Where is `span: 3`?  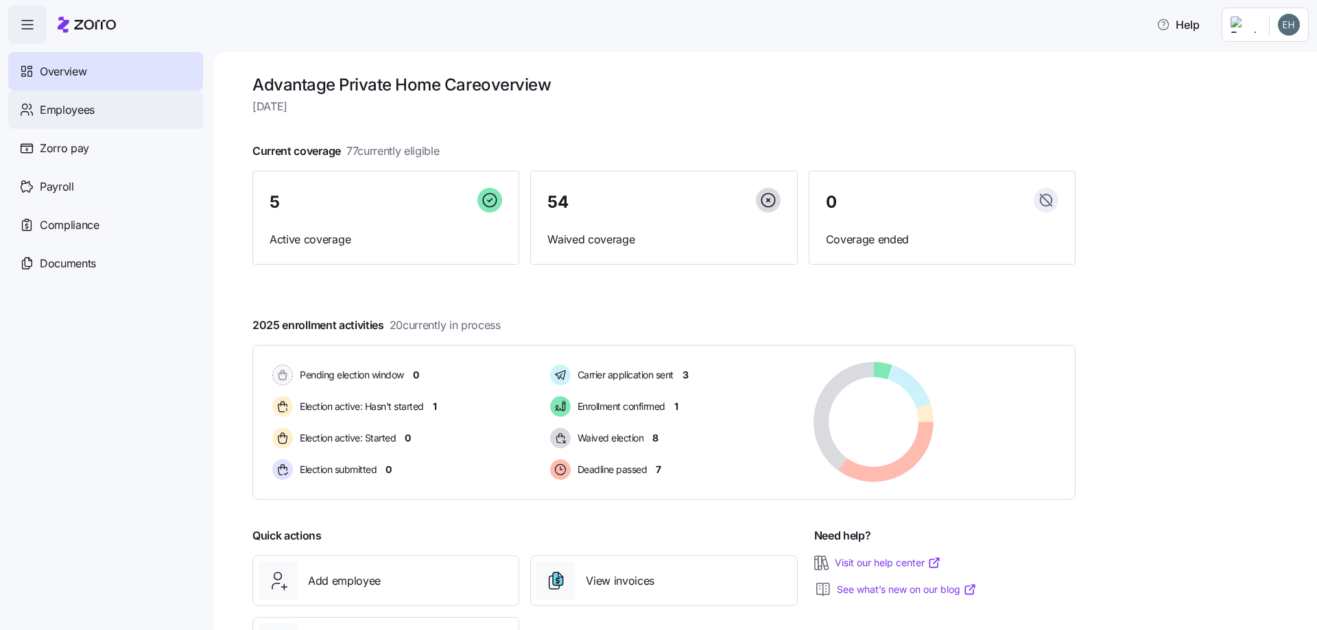
span: 3 is located at coordinates (685, 375).